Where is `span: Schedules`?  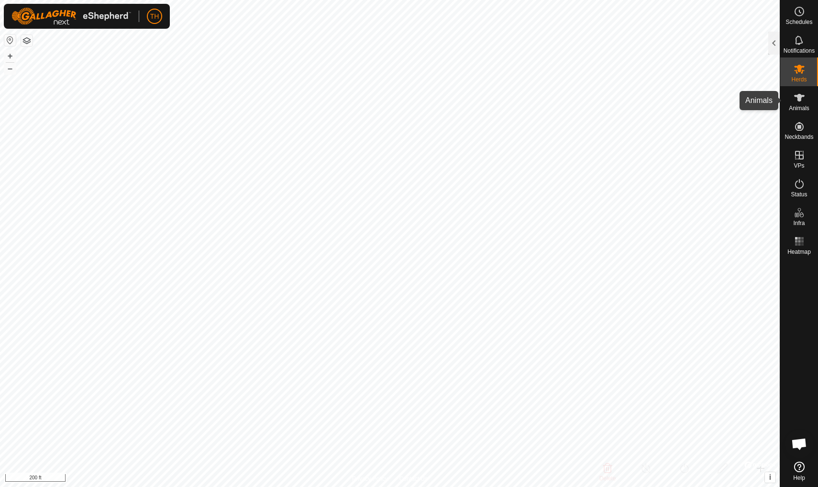
span: Schedules is located at coordinates (799, 22).